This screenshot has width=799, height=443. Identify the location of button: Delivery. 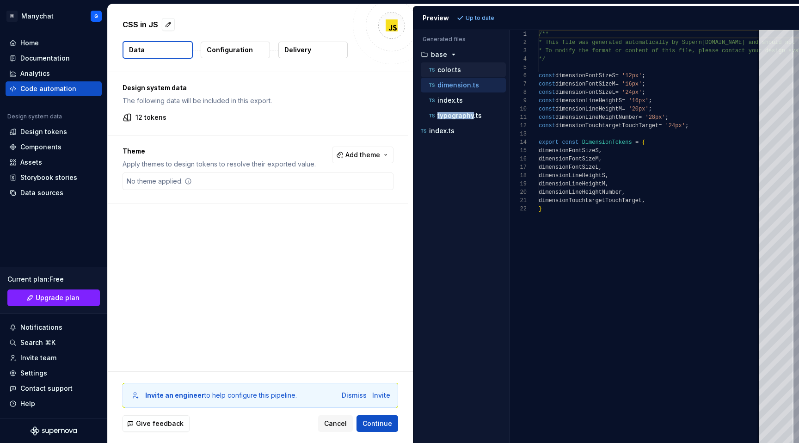
(313, 50).